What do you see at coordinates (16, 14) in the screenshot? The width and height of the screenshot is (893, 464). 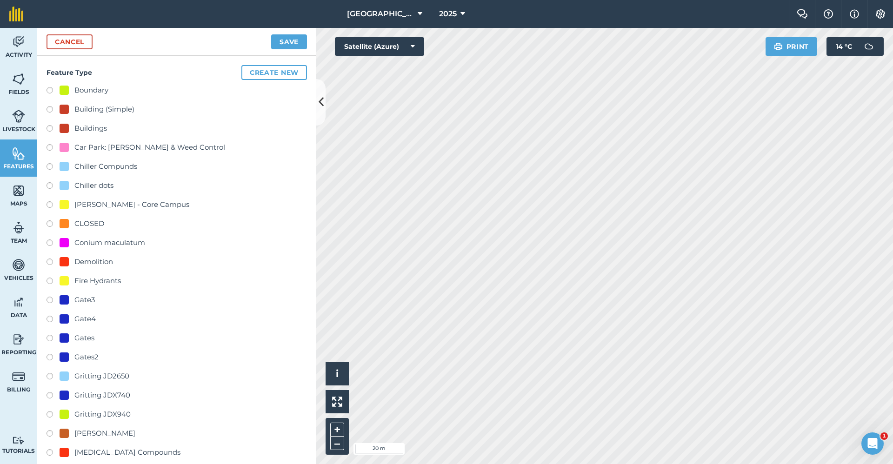 I see `img: fieldmargin Logo` at bounding box center [16, 14].